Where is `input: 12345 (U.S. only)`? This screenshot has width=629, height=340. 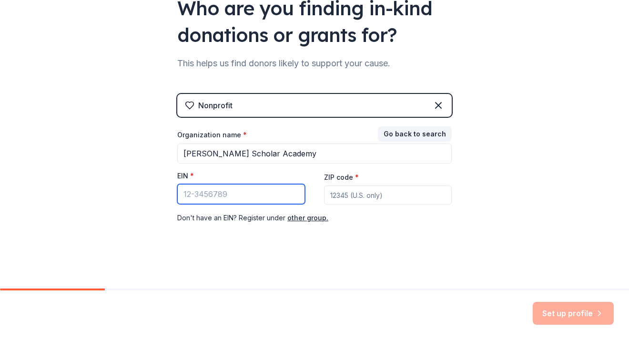
input: 12345 (U.S. only) is located at coordinates (388, 195).